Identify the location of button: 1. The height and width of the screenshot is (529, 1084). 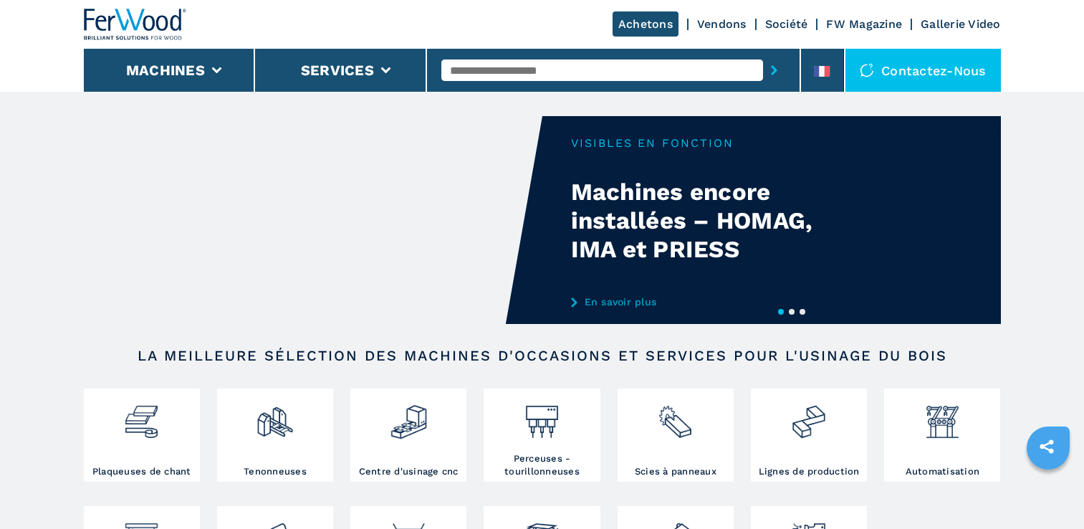
(781, 312).